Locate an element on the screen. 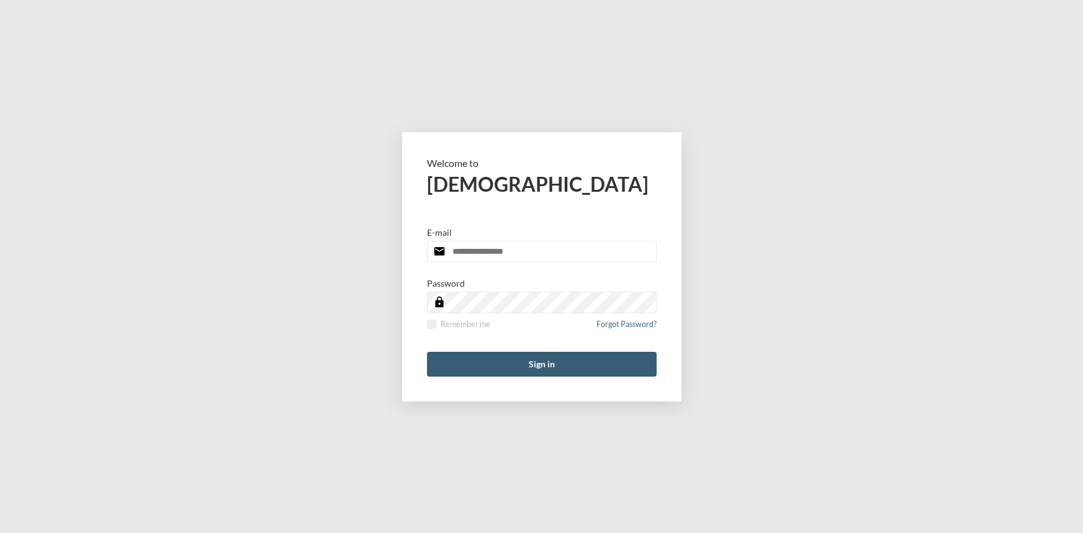 The height and width of the screenshot is (533, 1083). label: Remember me is located at coordinates (459, 324).